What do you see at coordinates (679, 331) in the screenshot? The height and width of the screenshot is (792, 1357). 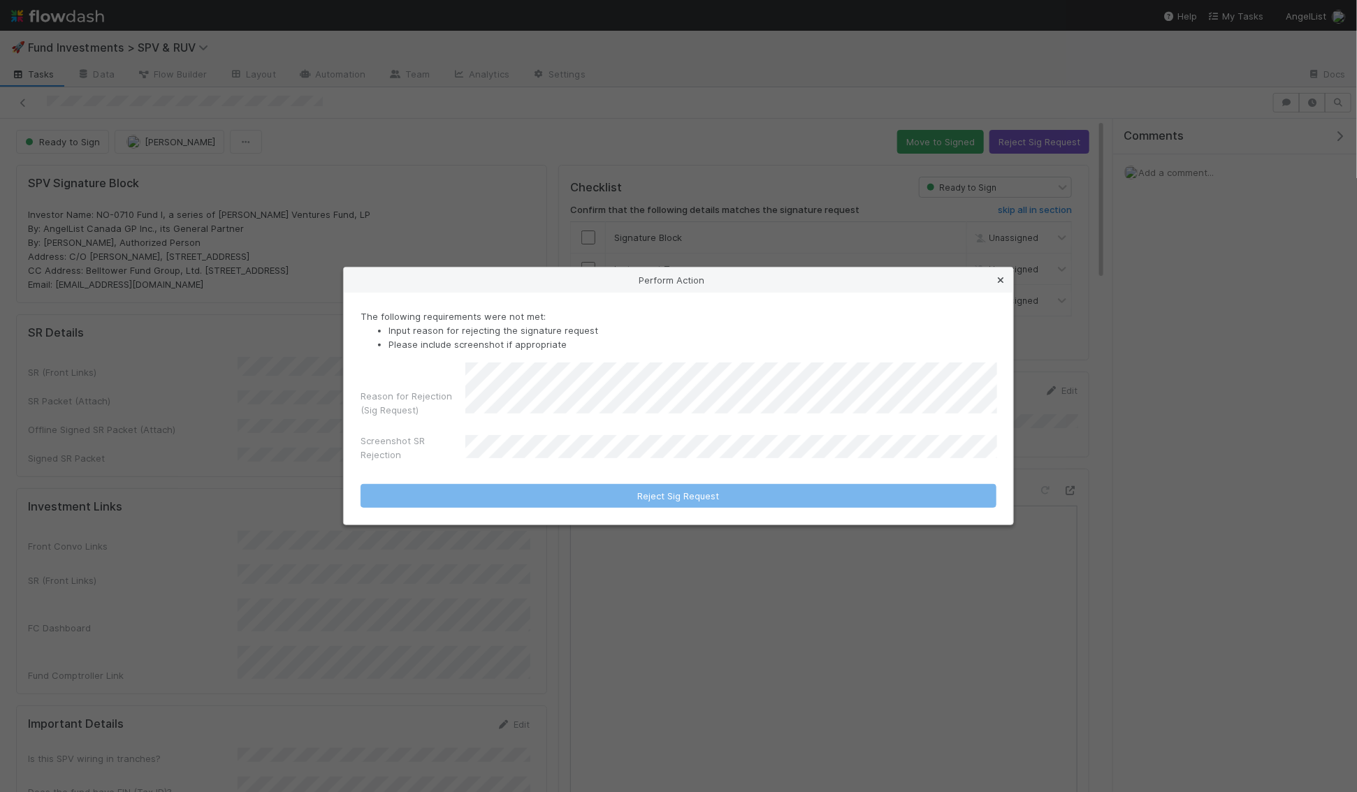 I see `p: The following requirements were not met:` at bounding box center [679, 331].